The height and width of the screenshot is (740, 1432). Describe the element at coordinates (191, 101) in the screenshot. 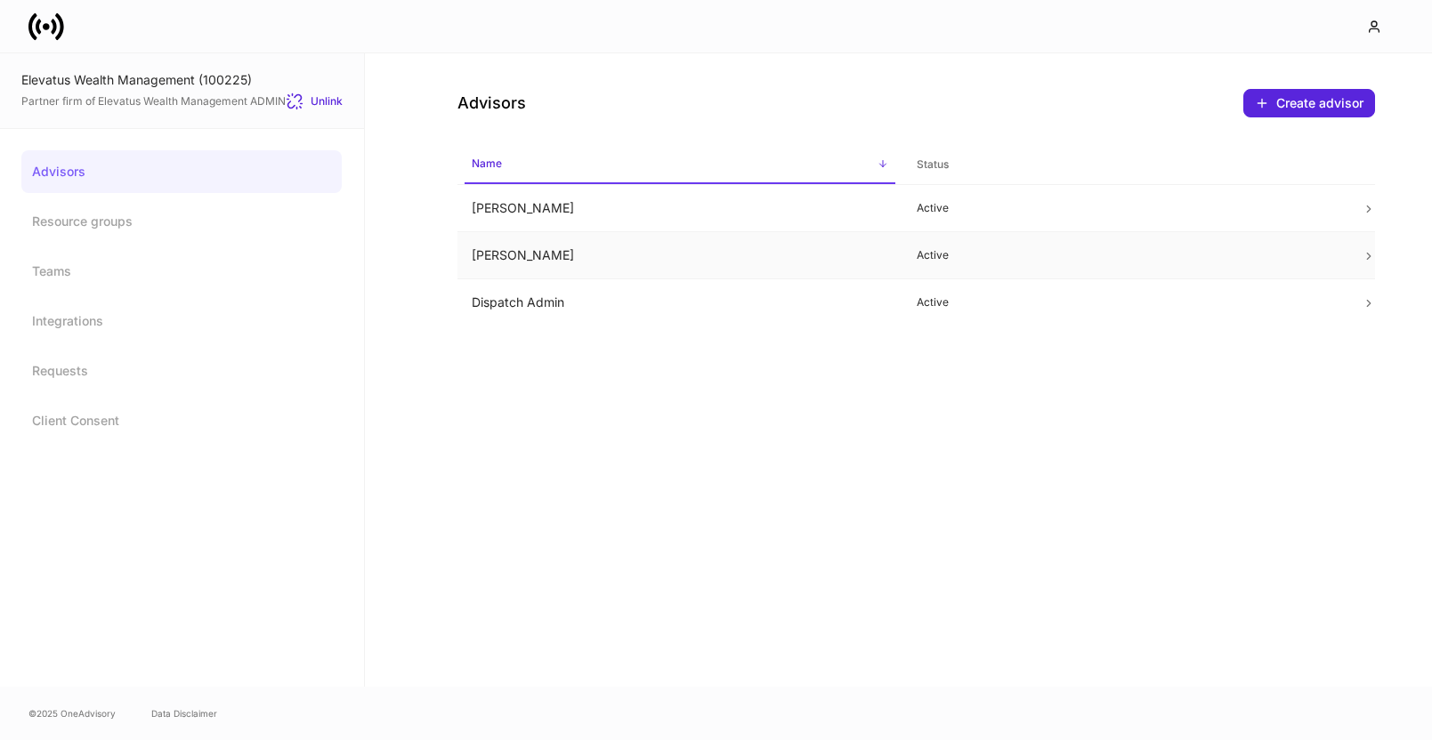

I see `a: Elevatus Wealth Management ADMIN` at that location.